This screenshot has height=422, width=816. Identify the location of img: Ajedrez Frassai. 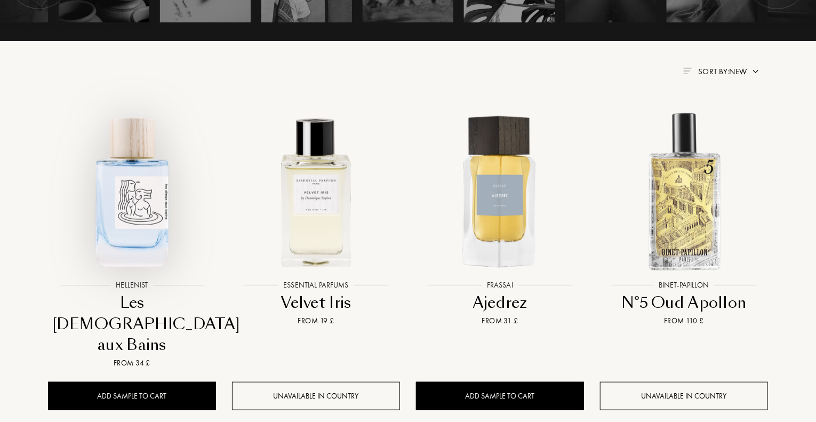
(500, 191).